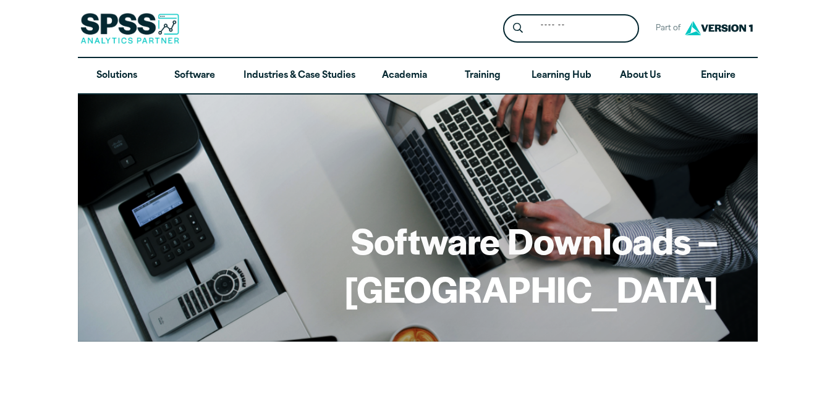 The height and width of the screenshot is (396, 835). I want to click on a: Software, so click(195, 76).